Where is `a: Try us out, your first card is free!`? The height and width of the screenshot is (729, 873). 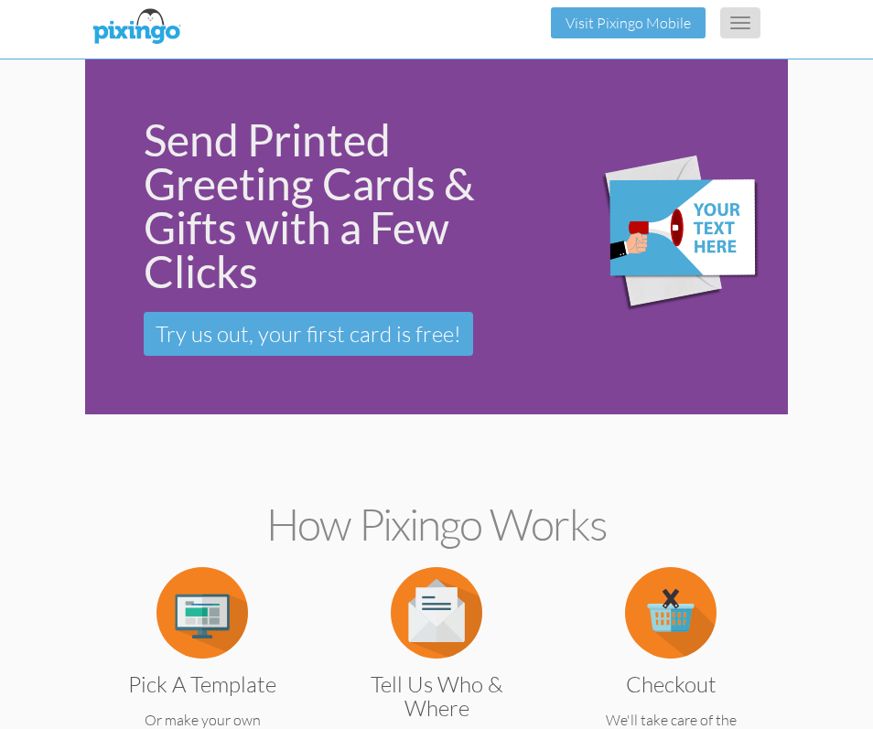 a: Try us out, your first card is free! is located at coordinates (308, 334).